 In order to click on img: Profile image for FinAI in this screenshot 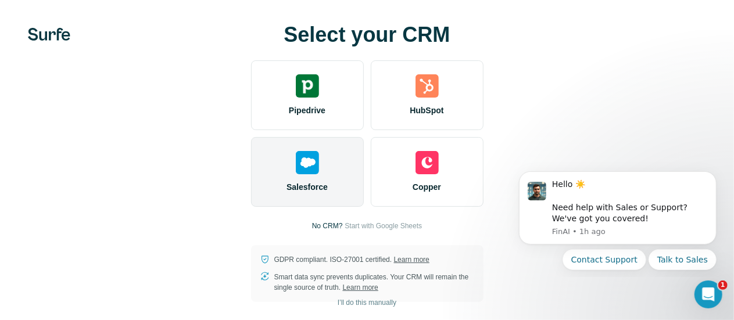, I will do `click(35, 29)`.